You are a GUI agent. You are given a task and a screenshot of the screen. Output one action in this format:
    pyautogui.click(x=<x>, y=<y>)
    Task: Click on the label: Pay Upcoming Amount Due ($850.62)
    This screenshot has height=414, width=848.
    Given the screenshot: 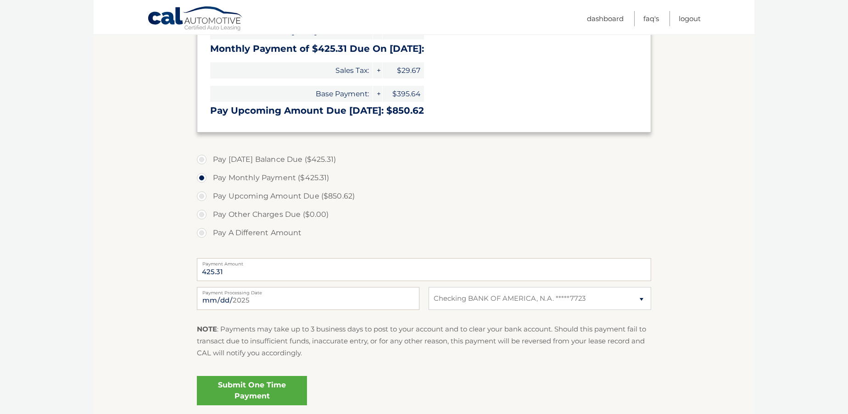 What is the action you would take?
    pyautogui.click(x=424, y=196)
    